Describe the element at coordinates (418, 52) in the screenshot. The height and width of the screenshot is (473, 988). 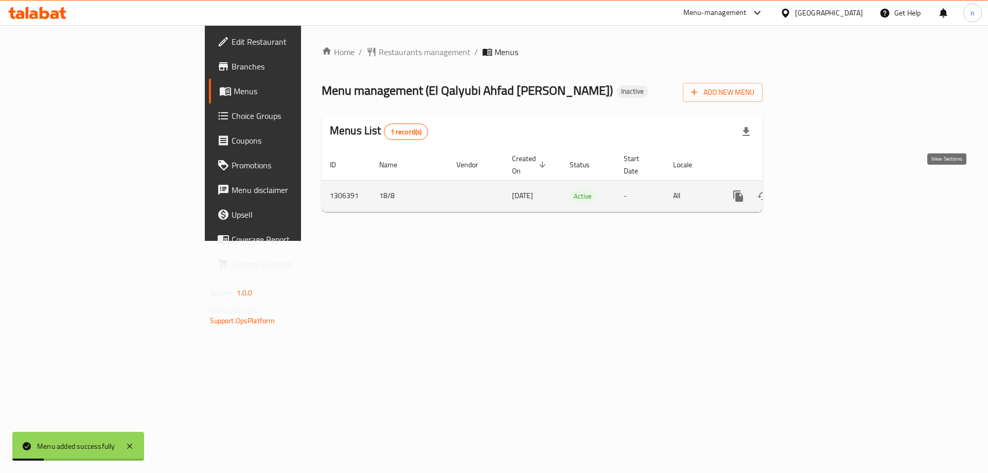
I see `a: Restaurants management` at that location.